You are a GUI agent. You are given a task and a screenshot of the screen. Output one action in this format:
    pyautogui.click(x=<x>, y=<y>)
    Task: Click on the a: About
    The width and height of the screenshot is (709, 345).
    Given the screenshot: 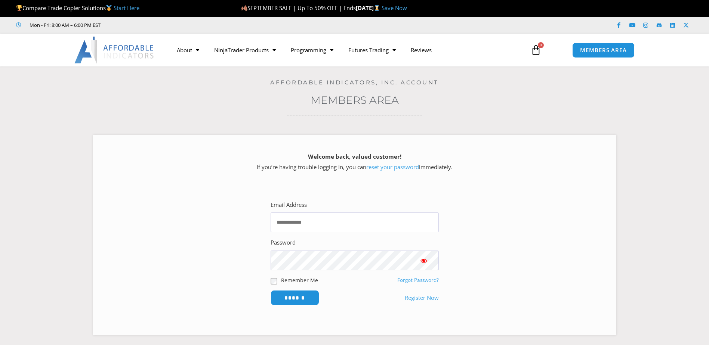 What is the action you would take?
    pyautogui.click(x=188, y=50)
    